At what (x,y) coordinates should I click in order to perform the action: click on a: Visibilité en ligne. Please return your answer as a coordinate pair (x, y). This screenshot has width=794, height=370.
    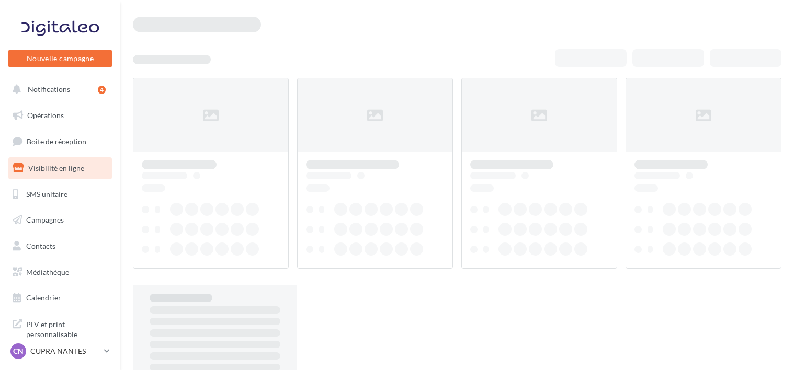
    Looking at the image, I should click on (60, 168).